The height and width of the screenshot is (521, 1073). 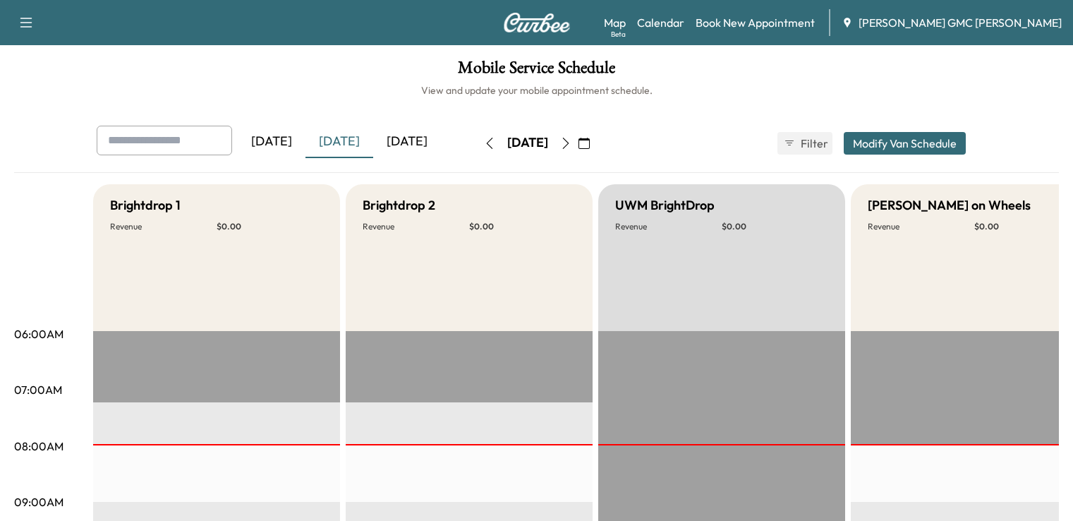 What do you see at coordinates (665, 205) in the screenshot?
I see `h5: UWM BrightDrop` at bounding box center [665, 205].